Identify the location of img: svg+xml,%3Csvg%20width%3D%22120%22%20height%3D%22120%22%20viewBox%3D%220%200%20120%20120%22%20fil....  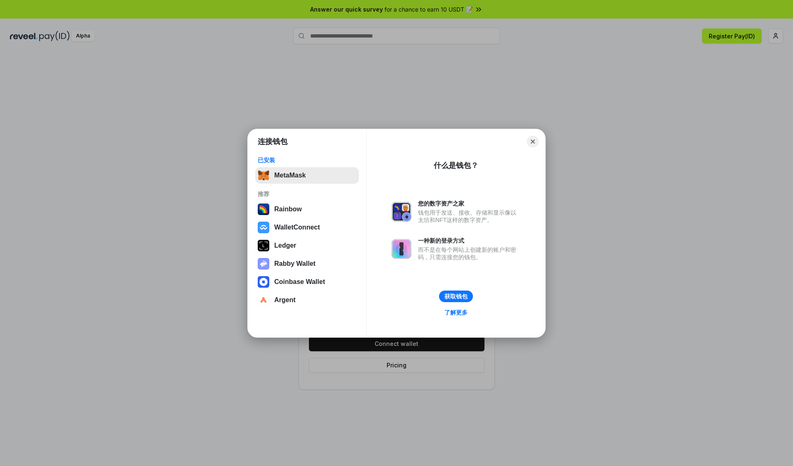
(263, 209).